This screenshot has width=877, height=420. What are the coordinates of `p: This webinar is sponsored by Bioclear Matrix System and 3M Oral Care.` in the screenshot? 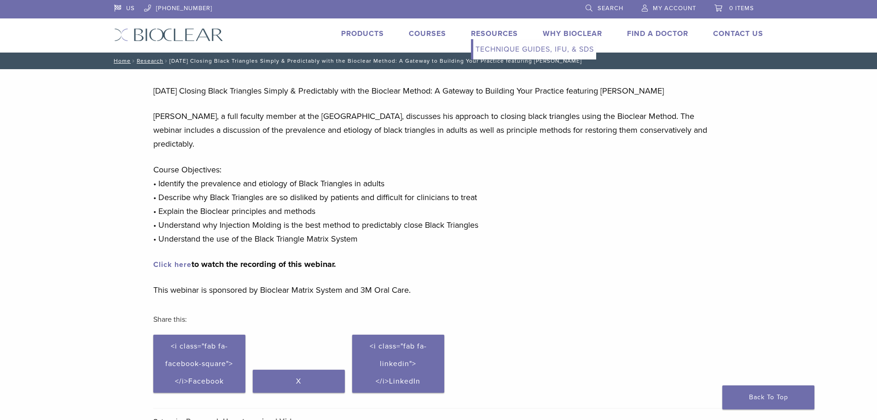 It's located at (439, 290).